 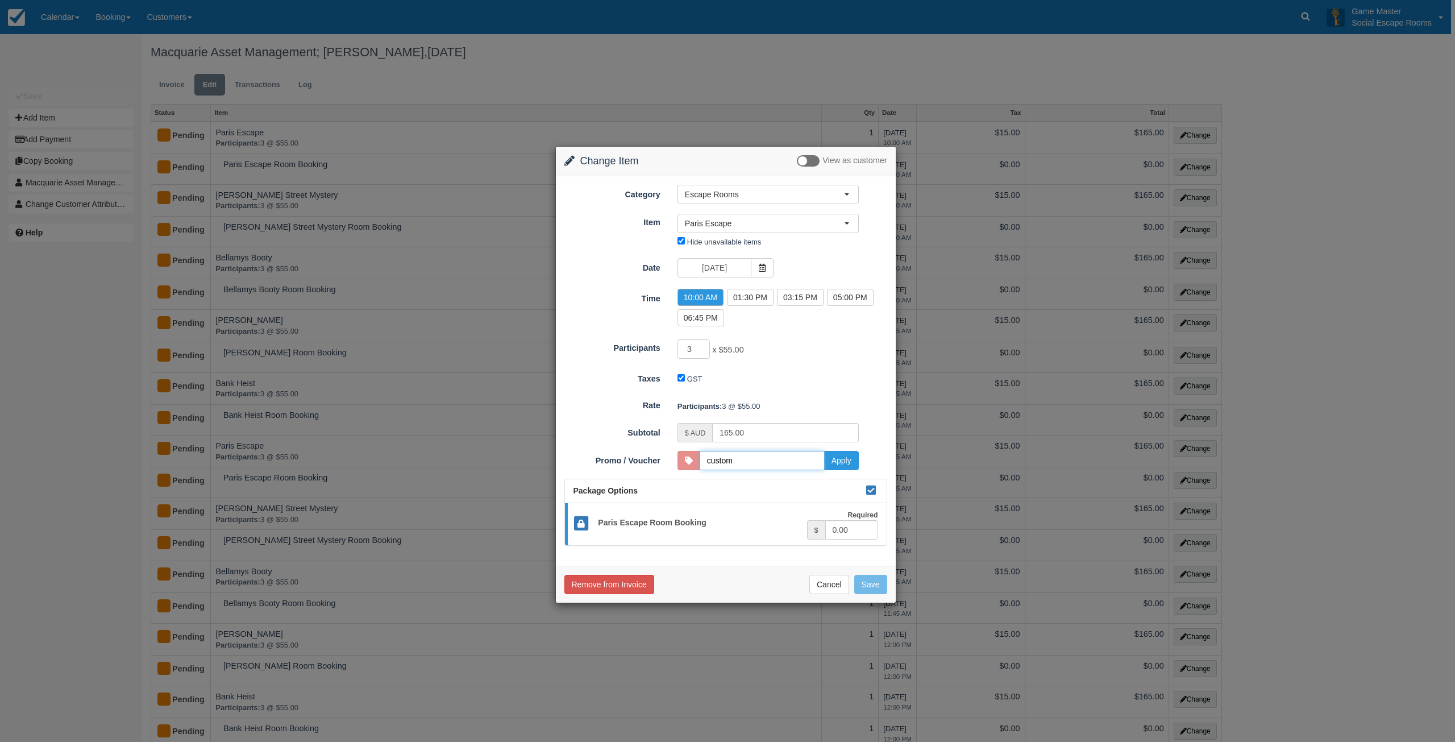 What do you see at coordinates (606, 490) in the screenshot?
I see `span: Package Options` at bounding box center [606, 490].